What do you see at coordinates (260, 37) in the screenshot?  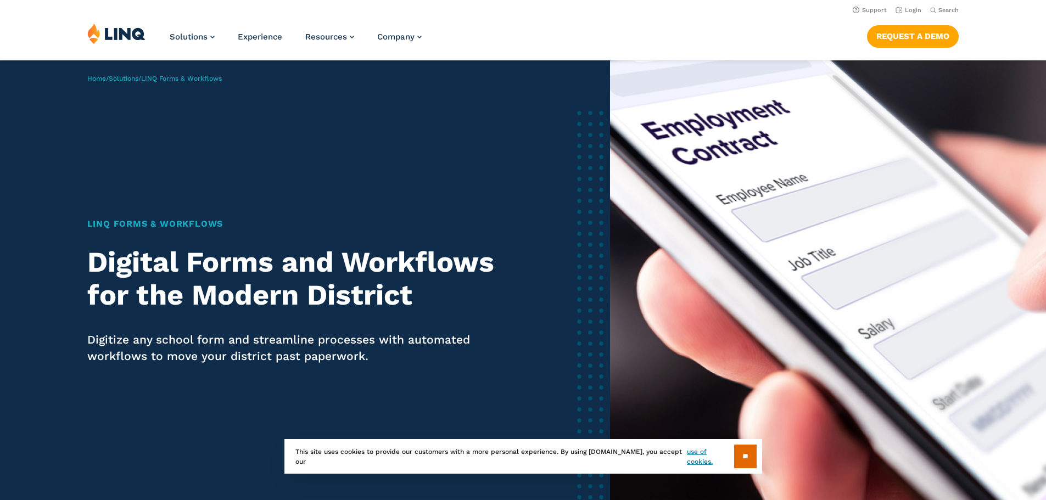 I see `a: Experience` at bounding box center [260, 37].